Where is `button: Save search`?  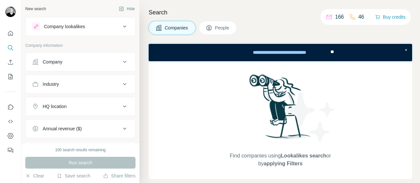 button: Save search is located at coordinates (74, 176).